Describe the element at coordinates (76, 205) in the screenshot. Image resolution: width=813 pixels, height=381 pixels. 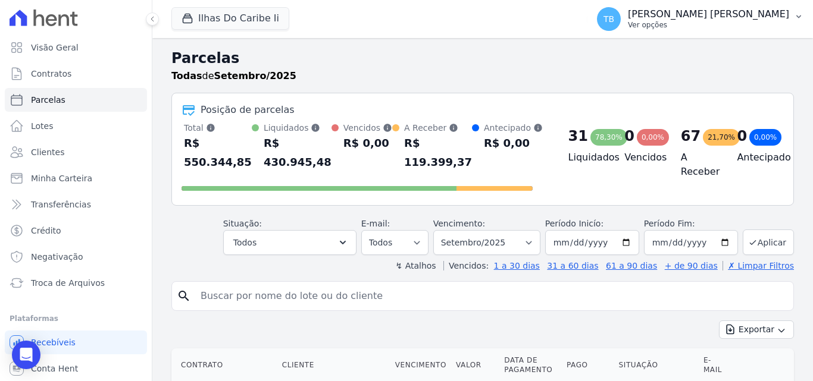
I see `a: Transferências` at that location.